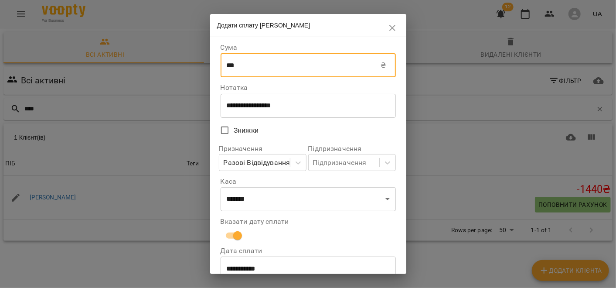 This screenshot has width=616, height=288. What do you see at coordinates (352, 149) in the screenshot?
I see `label: Підпризначення` at bounding box center [352, 149].